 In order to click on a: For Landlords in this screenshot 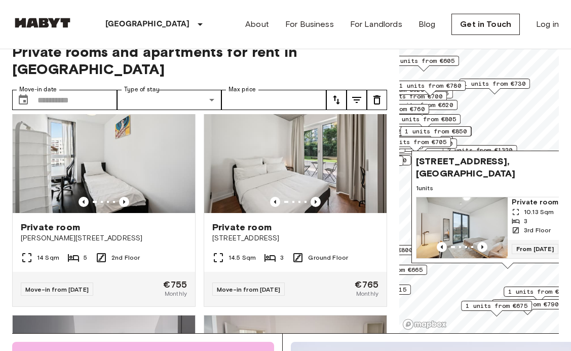, I will do `click(376, 24)`.